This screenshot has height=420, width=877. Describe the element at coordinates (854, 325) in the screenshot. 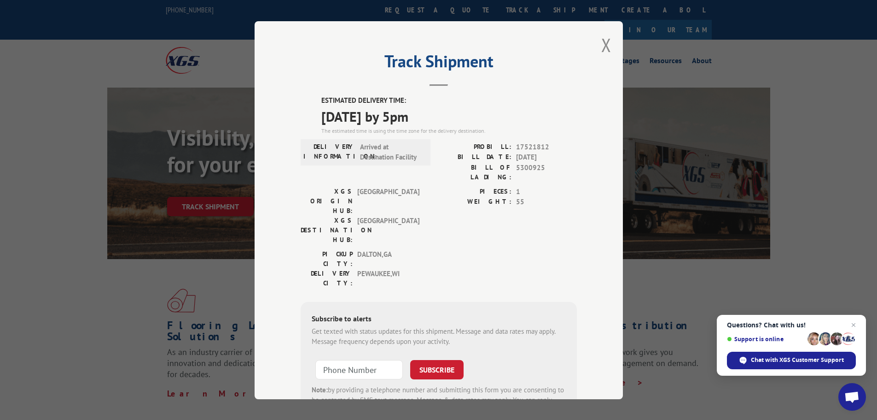

I see `span: Close chat` at that location.